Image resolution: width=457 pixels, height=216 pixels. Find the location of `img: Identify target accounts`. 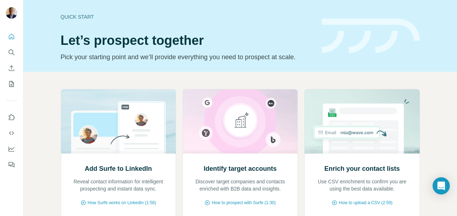

img: Identify target accounts is located at coordinates (240, 122).